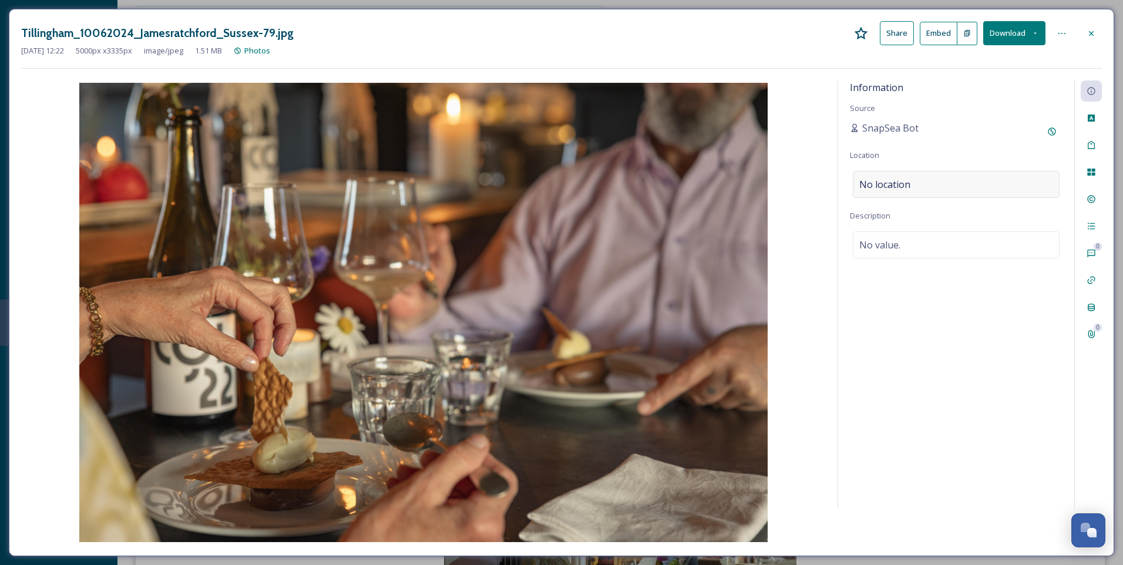 Image resolution: width=1123 pixels, height=565 pixels. I want to click on button: Open Chat, so click(1088, 530).